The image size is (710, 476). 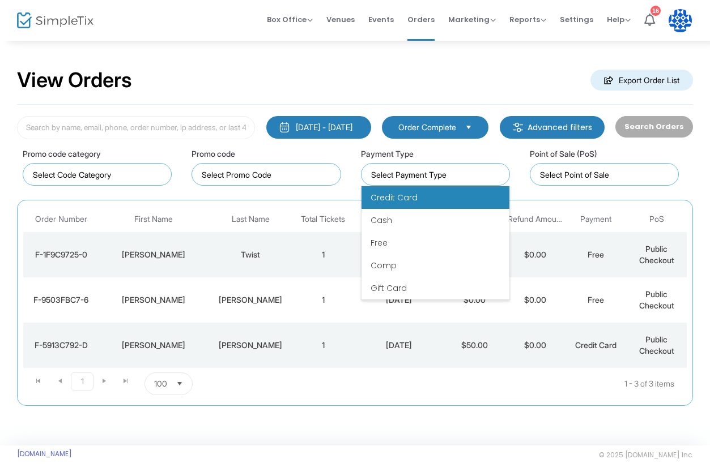 I want to click on input: Select Point of Sale, so click(x=606, y=174).